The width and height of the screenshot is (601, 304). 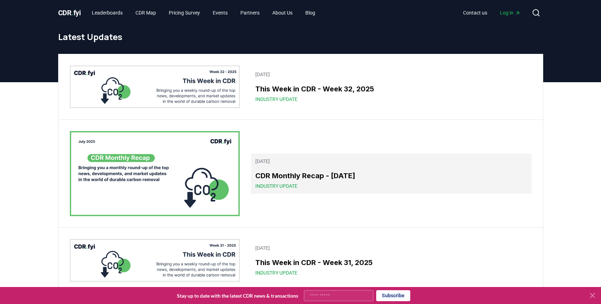 I want to click on a: Contact us, so click(x=475, y=13).